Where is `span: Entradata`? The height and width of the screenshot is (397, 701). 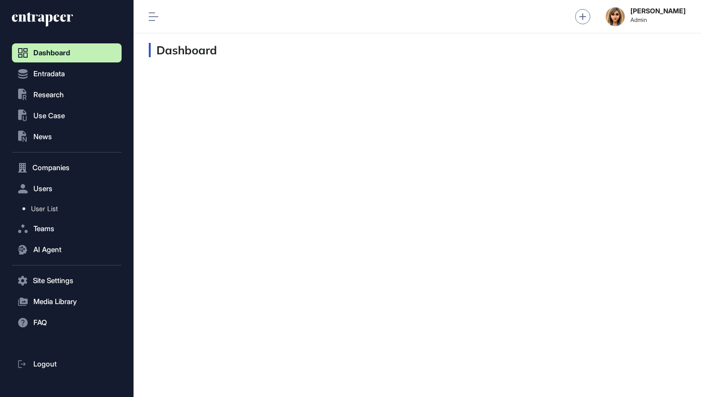 span: Entradata is located at coordinates (49, 74).